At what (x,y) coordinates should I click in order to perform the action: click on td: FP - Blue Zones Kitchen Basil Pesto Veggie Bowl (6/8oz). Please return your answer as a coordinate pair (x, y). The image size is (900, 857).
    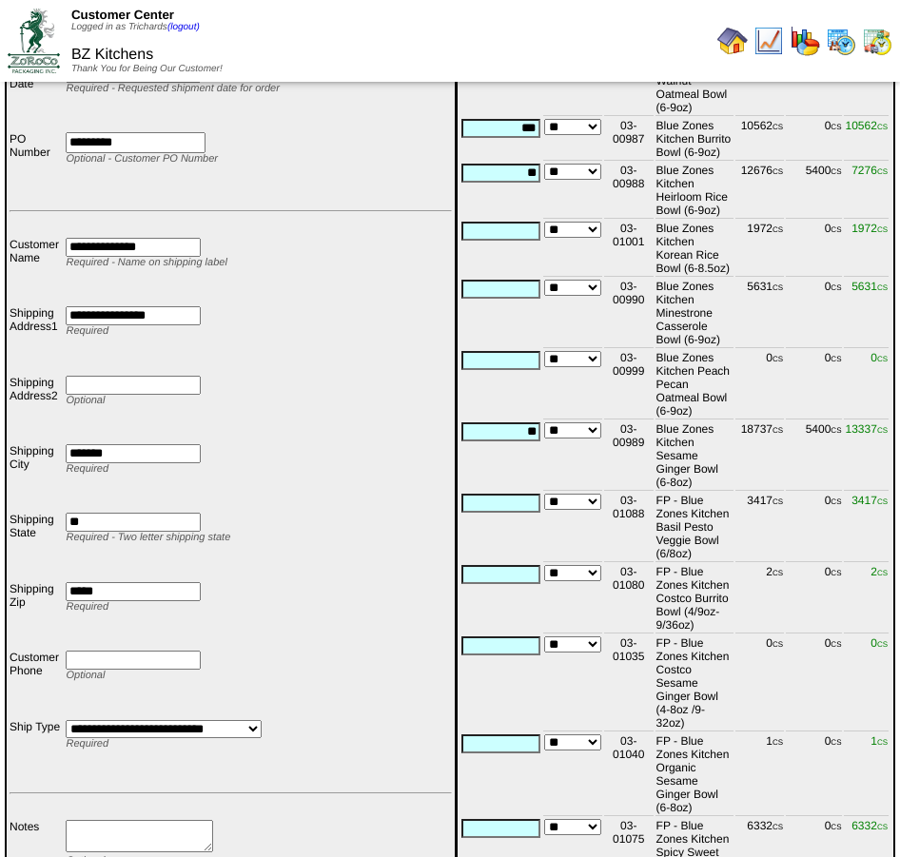
    Looking at the image, I should click on (694, 527).